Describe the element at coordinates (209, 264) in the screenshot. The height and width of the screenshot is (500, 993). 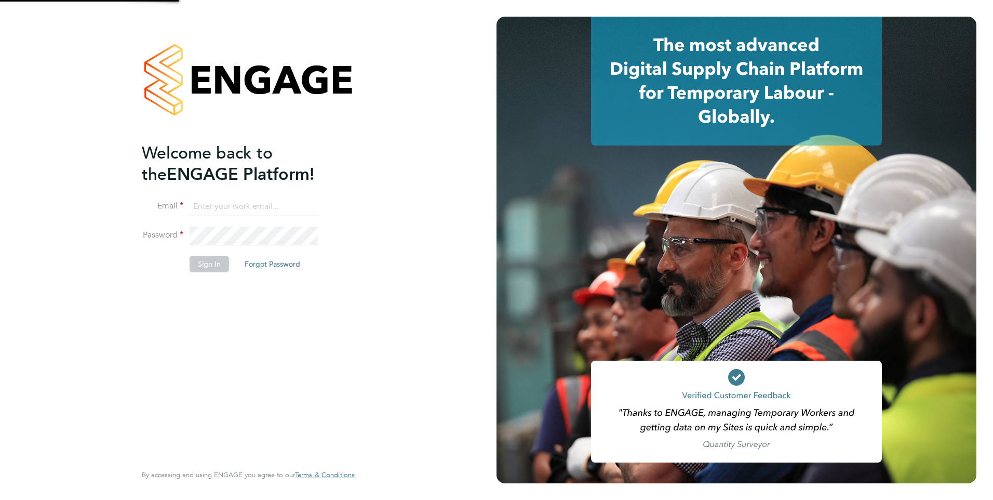
I see `button: Sign In` at that location.